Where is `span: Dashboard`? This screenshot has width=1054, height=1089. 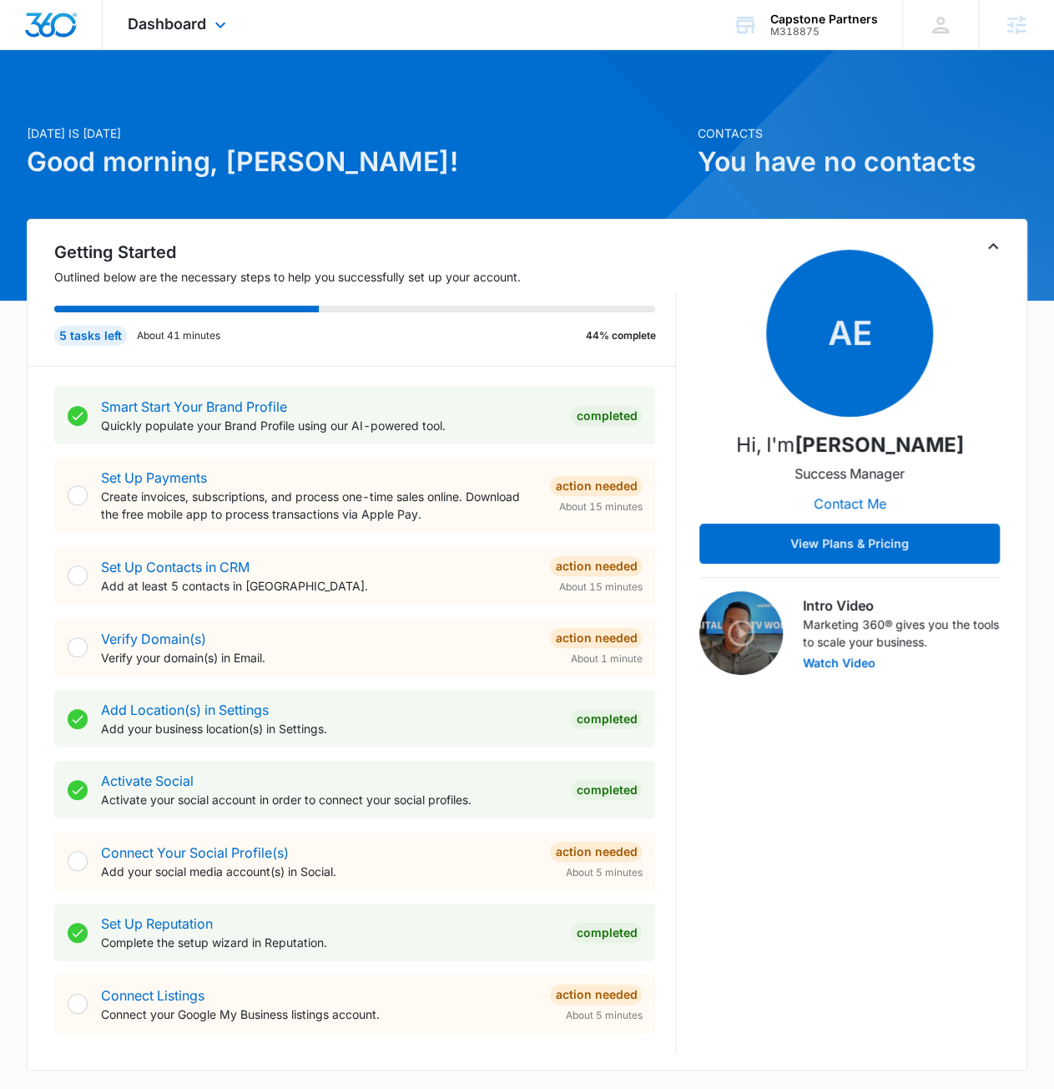
span: Dashboard is located at coordinates (167, 23).